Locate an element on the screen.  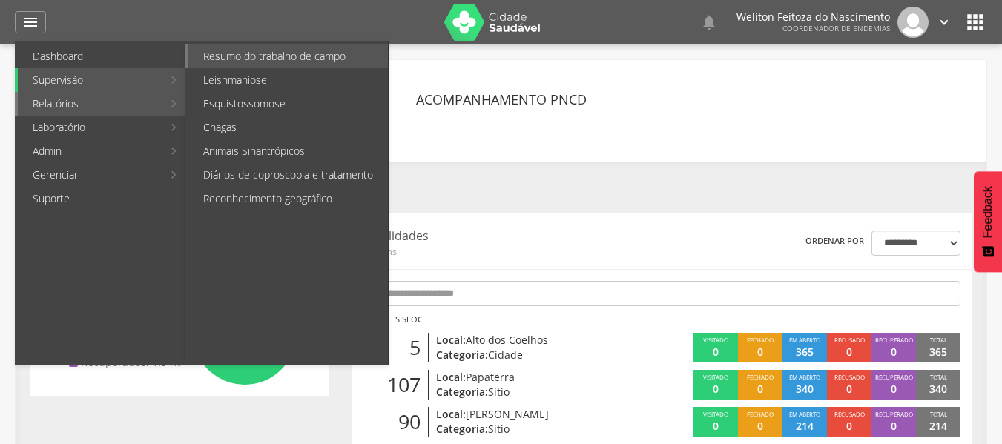
span: Alto dos Coelhos is located at coordinates (507, 340).